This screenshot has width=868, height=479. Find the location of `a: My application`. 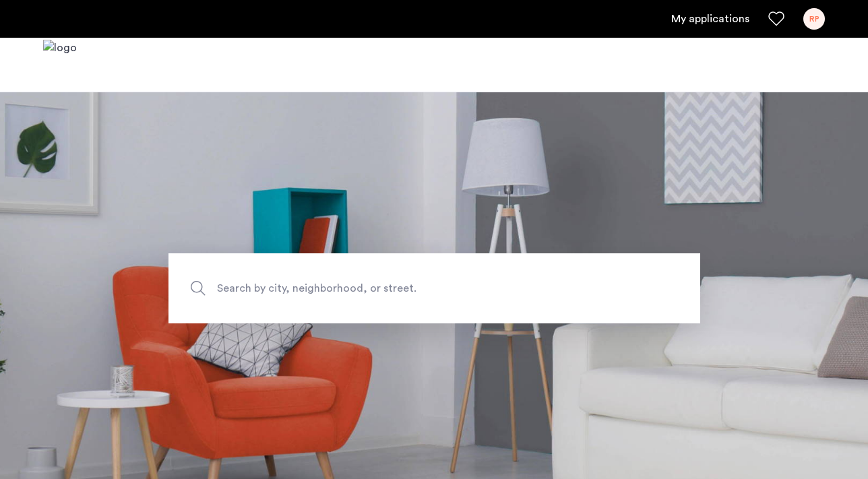

a: My application is located at coordinates (711, 19).